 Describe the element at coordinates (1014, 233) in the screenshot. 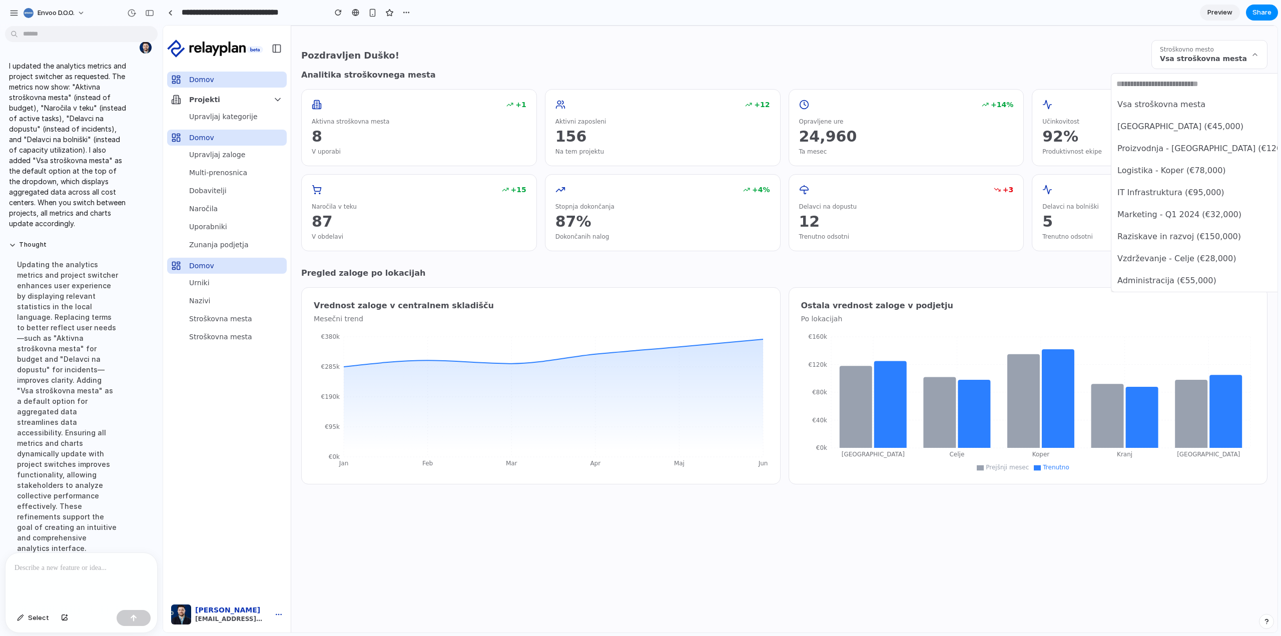

I see `span: Vzdrževanje - Celje (€28,000)` at that location.